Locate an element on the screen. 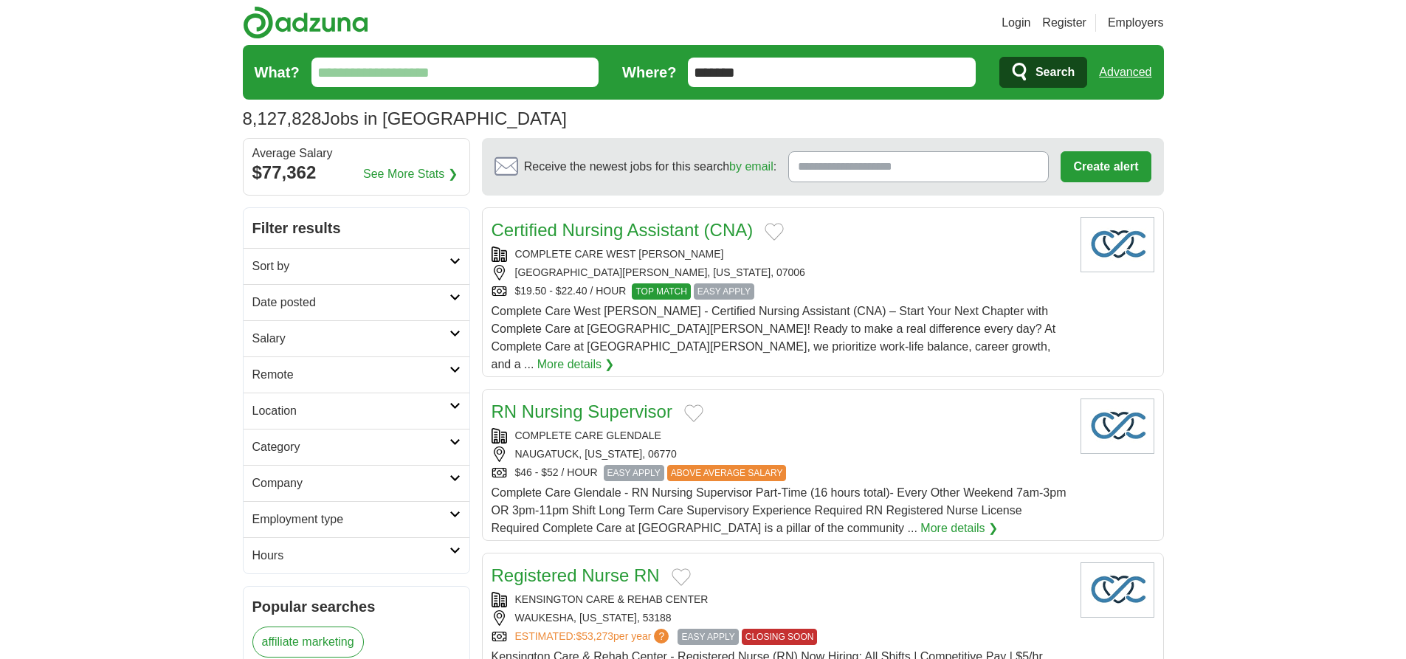 This screenshot has height=659, width=1406. h2: Location is located at coordinates (351, 411).